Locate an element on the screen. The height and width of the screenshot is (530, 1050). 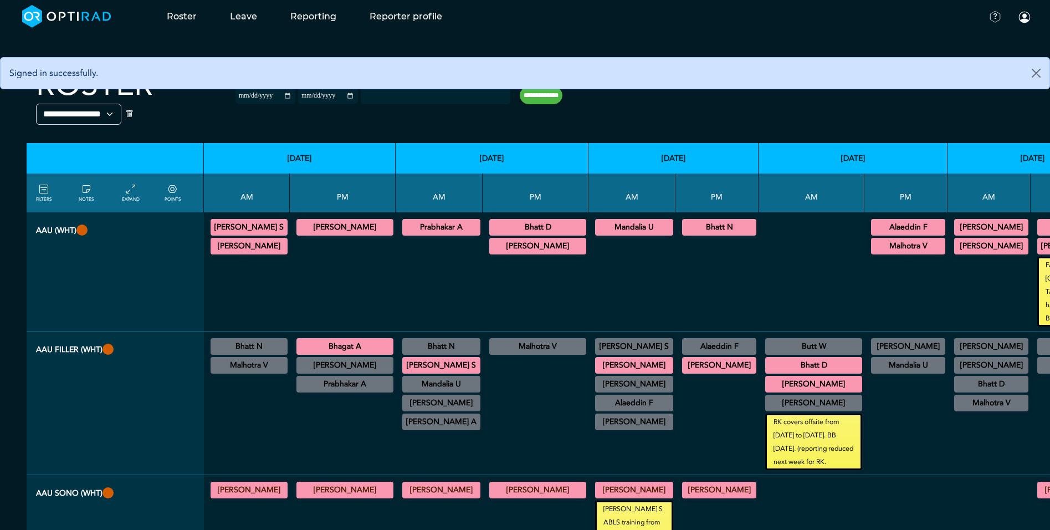
a: FILTERS is located at coordinates (44, 193).